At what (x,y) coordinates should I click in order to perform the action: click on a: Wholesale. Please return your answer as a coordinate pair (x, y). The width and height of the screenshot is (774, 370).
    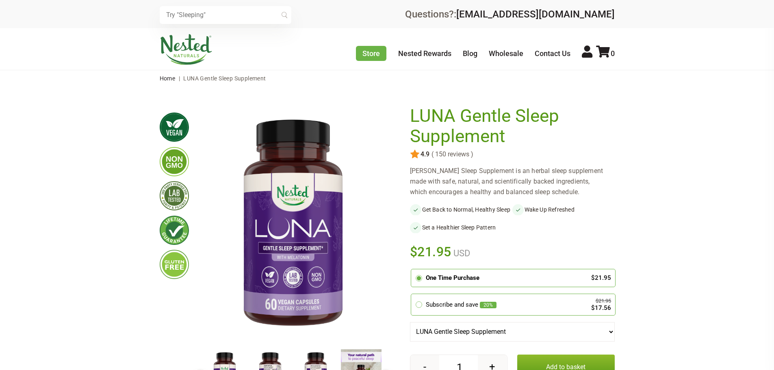
    Looking at the image, I should click on (506, 53).